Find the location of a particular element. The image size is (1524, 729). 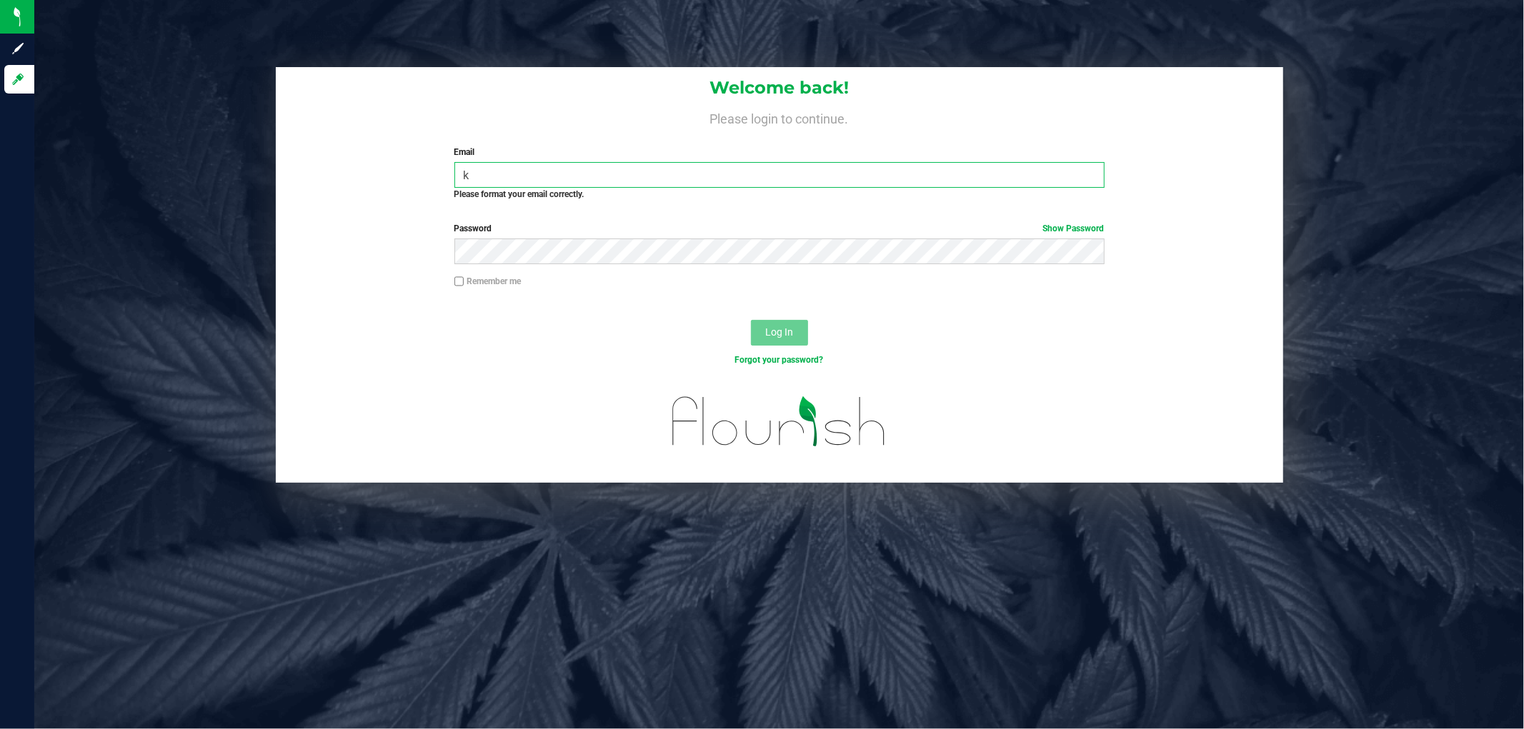

button: Log In is located at coordinates (779, 333).